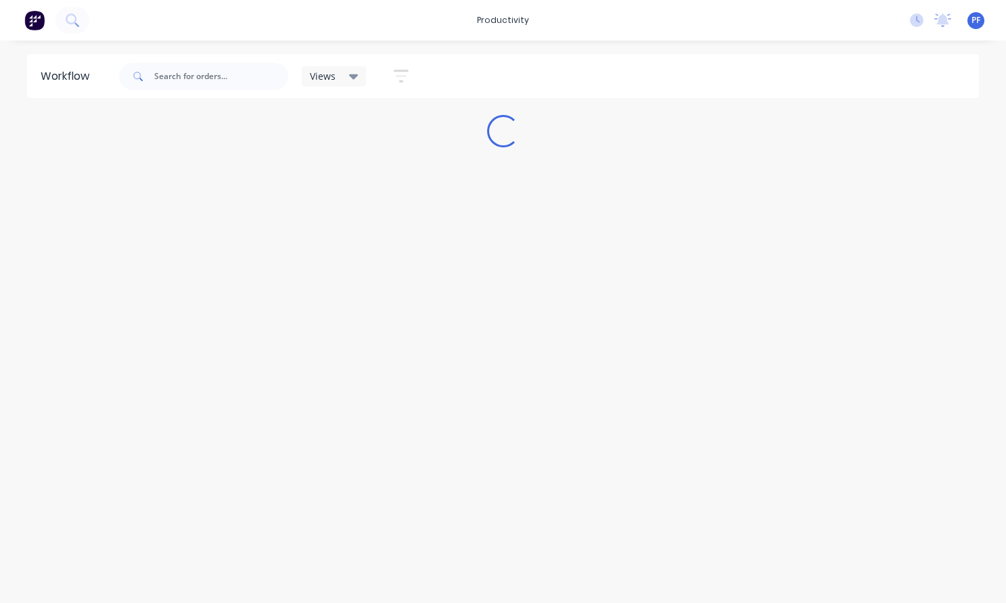 The width and height of the screenshot is (1006, 603). What do you see at coordinates (502, 20) in the screenshot?
I see `div: productivity` at bounding box center [502, 20].